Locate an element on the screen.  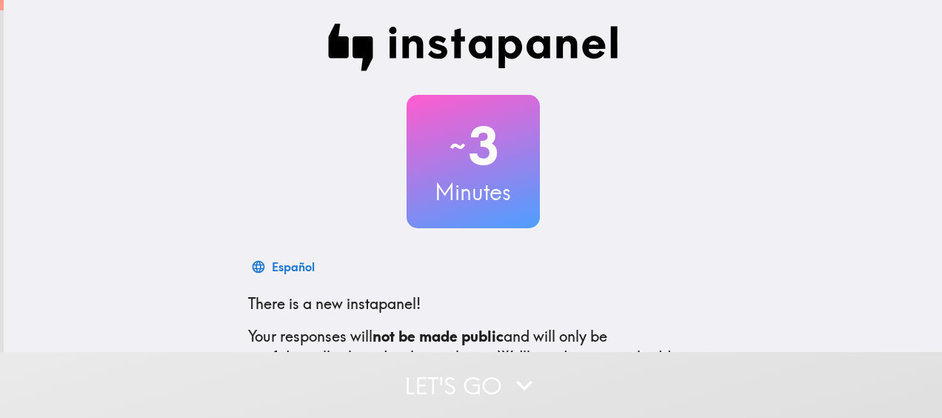
div: Español is located at coordinates (293, 267).